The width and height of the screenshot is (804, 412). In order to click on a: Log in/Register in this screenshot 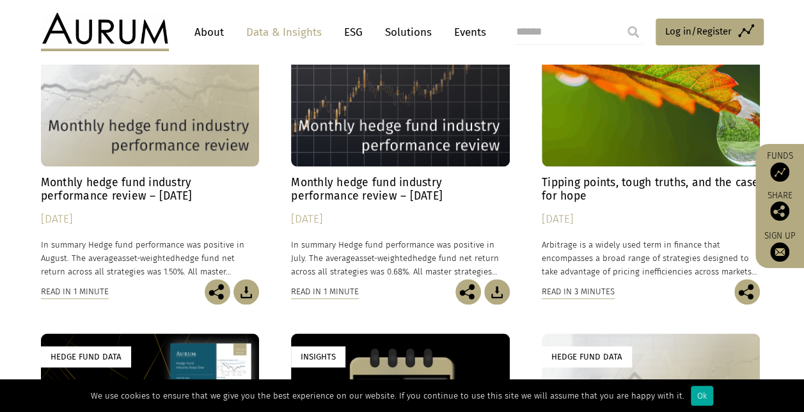, I will do `click(709, 32)`.